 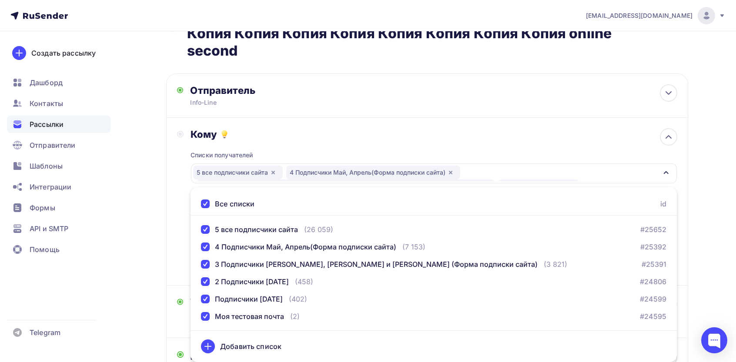 I want to click on div: Создать рассылку, so click(x=63, y=53).